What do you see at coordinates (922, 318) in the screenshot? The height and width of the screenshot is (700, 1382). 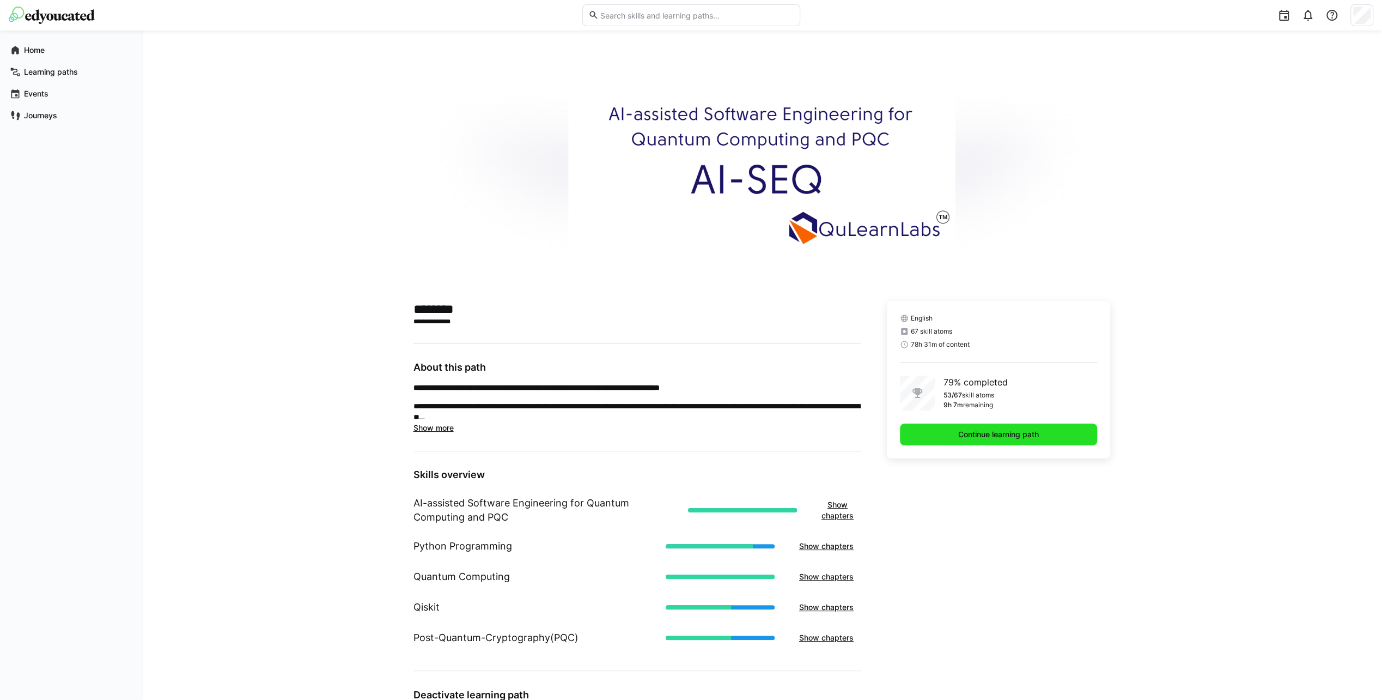 I see `span: English` at bounding box center [922, 318].